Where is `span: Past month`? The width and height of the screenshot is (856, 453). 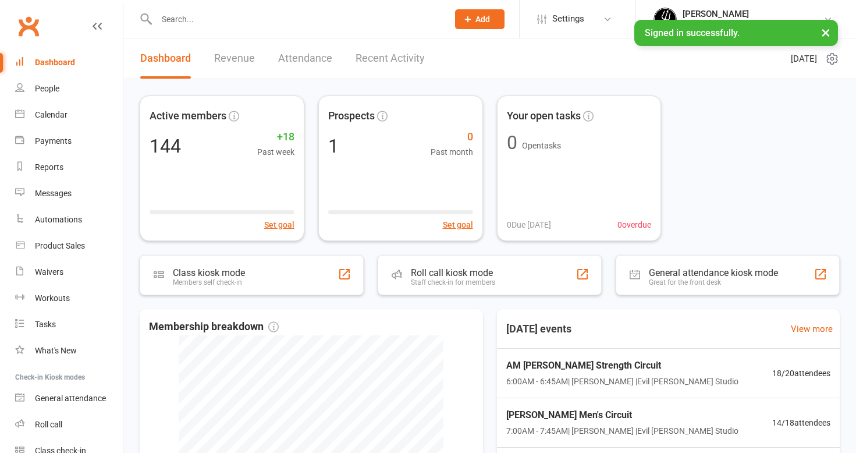 span: Past month is located at coordinates (452, 152).